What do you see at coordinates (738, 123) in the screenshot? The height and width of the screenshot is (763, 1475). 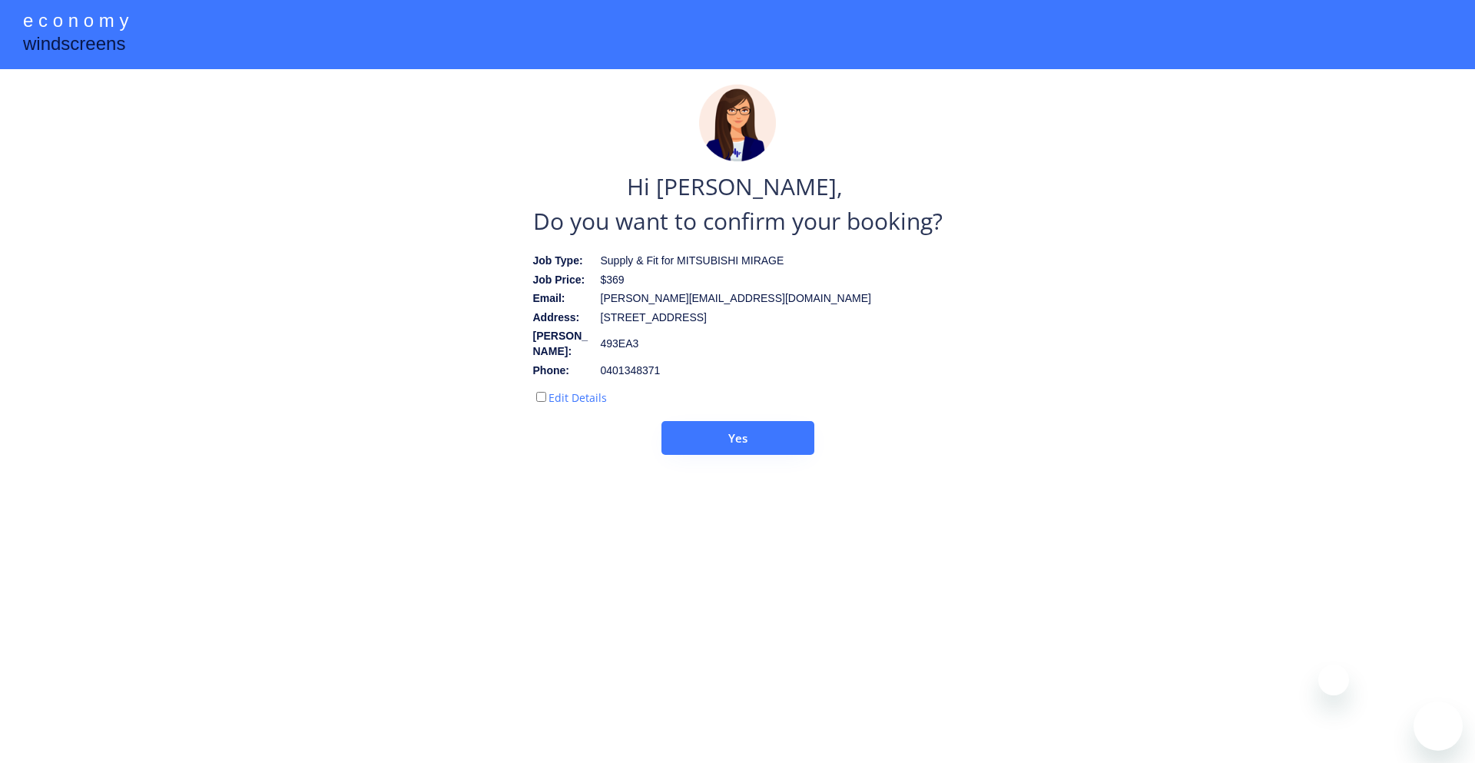 I see `img: madeline.png` at bounding box center [738, 123].